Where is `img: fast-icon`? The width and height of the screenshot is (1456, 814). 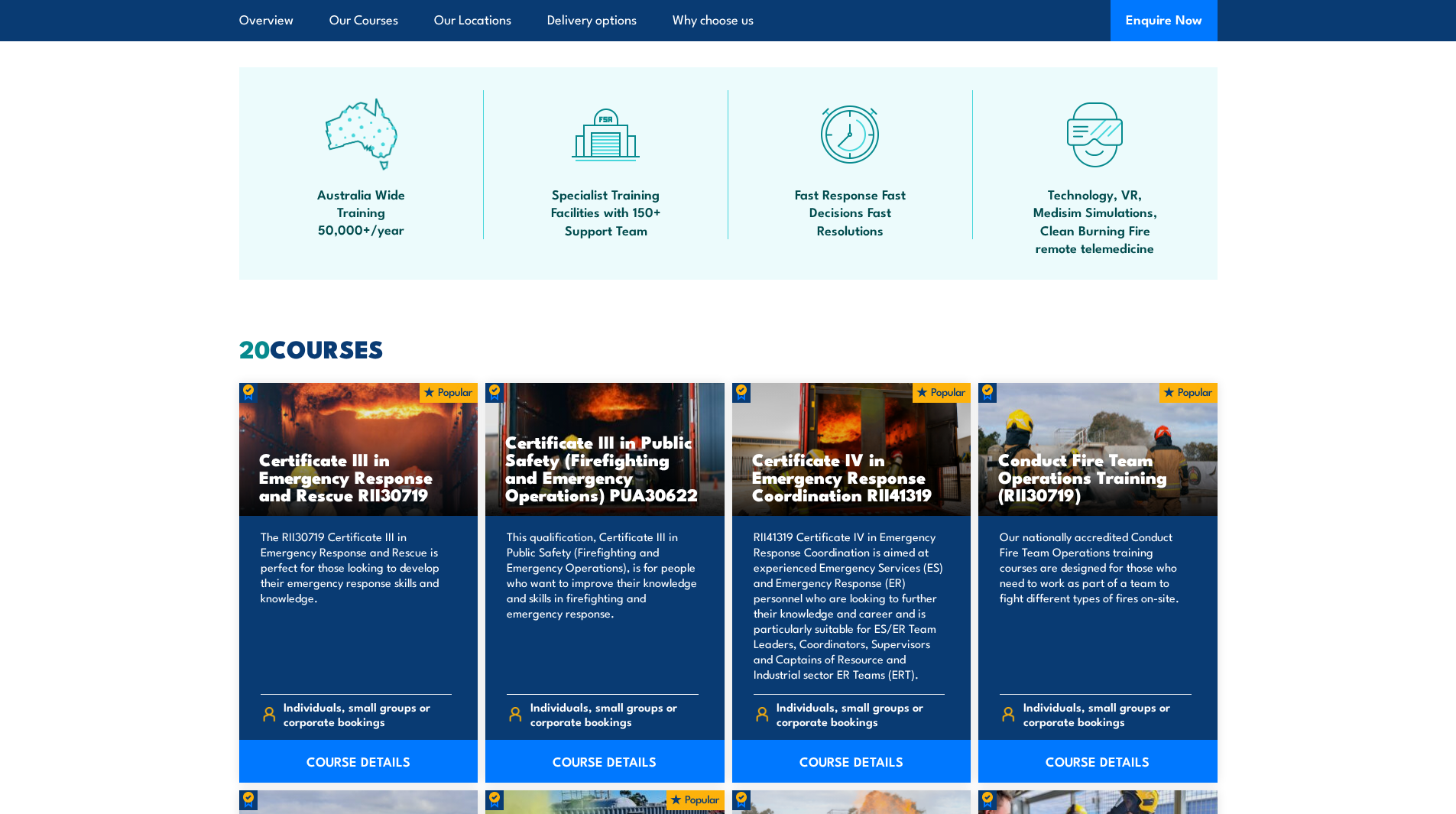 img: fast-icon is located at coordinates (850, 133).